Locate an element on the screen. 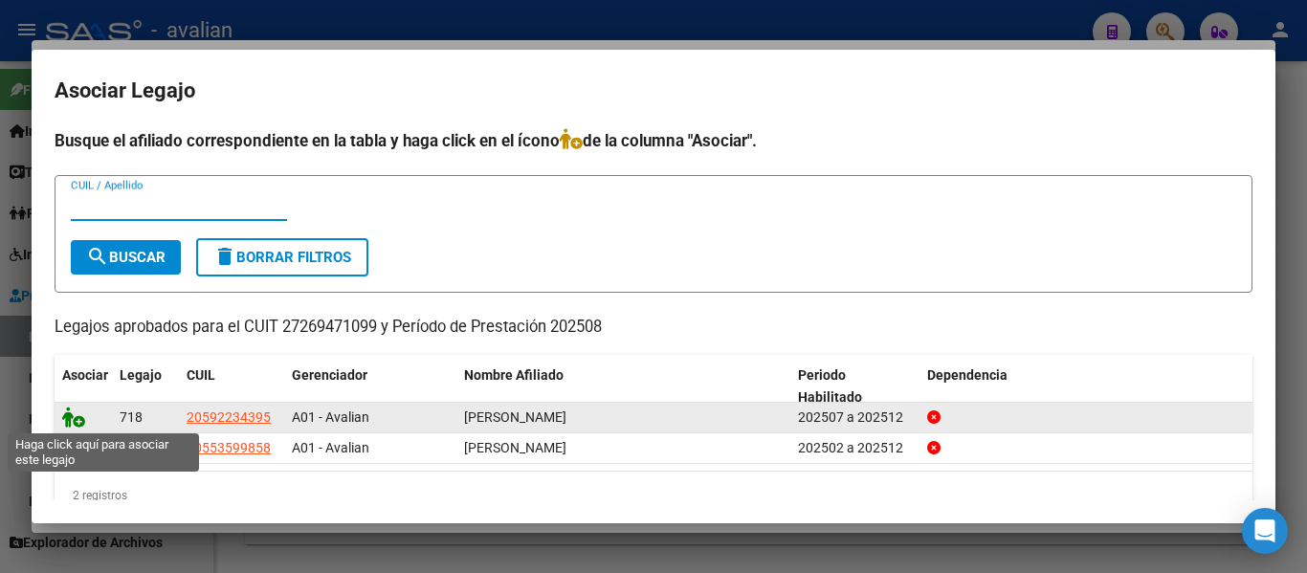 The width and height of the screenshot is (1307, 573). mat-icon: search is located at coordinates (98, 256).